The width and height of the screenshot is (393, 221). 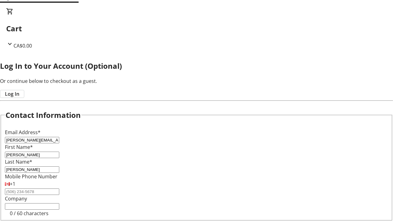 What do you see at coordinates (43, 115) in the screenshot?
I see `h2: Contact Information` at bounding box center [43, 115].